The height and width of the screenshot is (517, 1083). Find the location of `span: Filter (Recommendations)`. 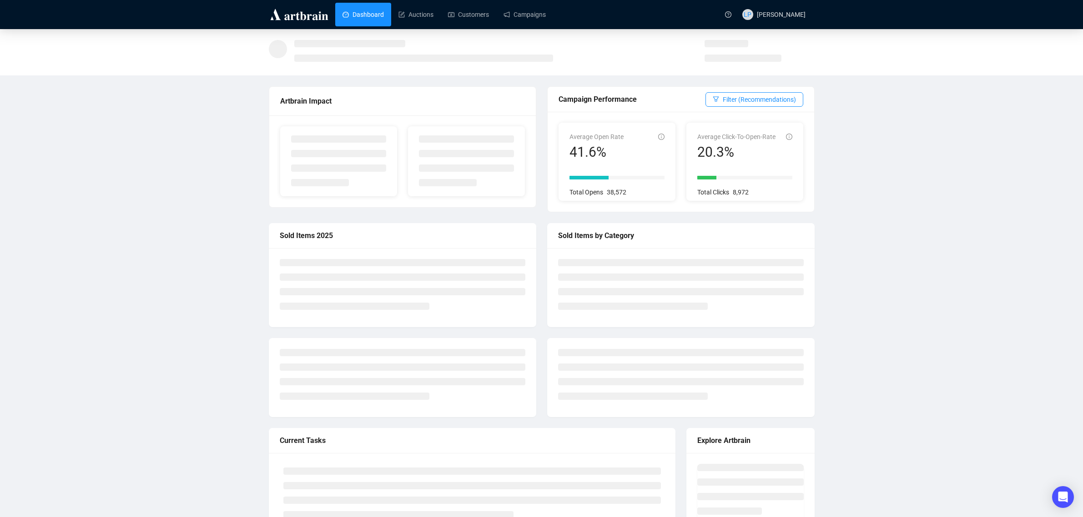

span: Filter (Recommendations) is located at coordinates (759, 100).